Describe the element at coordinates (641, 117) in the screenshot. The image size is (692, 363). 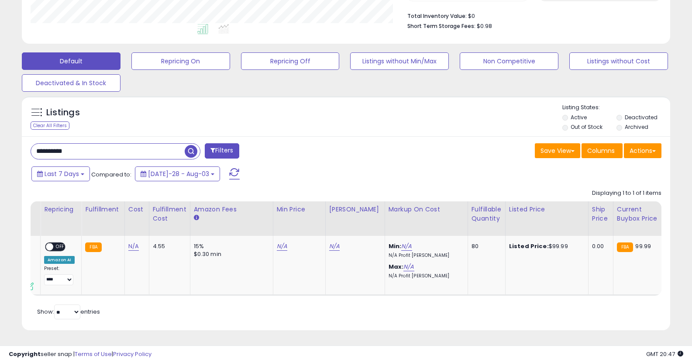
I see `label: Deactivated` at that location.